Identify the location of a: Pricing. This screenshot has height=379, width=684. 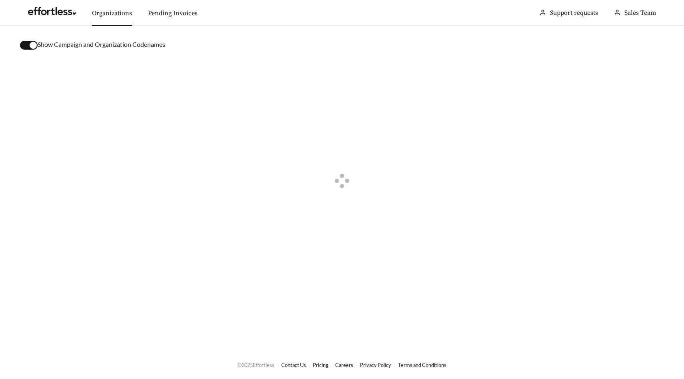
(320, 365).